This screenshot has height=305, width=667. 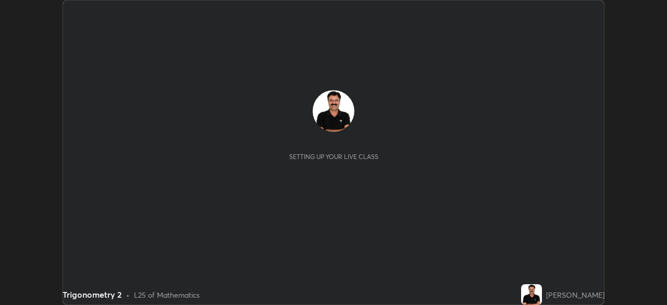 I want to click on div: L25 of Mathematics, so click(x=167, y=294).